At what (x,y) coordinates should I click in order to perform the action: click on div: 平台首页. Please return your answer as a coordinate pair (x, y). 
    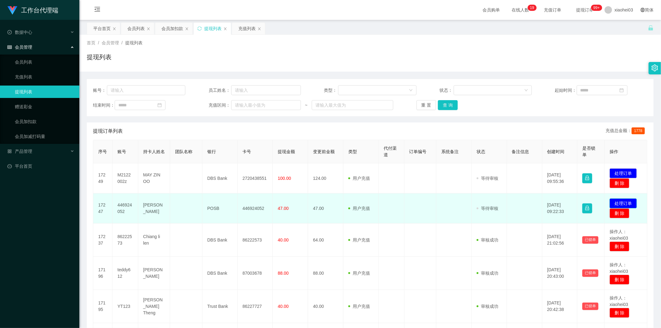
    Looking at the image, I should click on (102, 29).